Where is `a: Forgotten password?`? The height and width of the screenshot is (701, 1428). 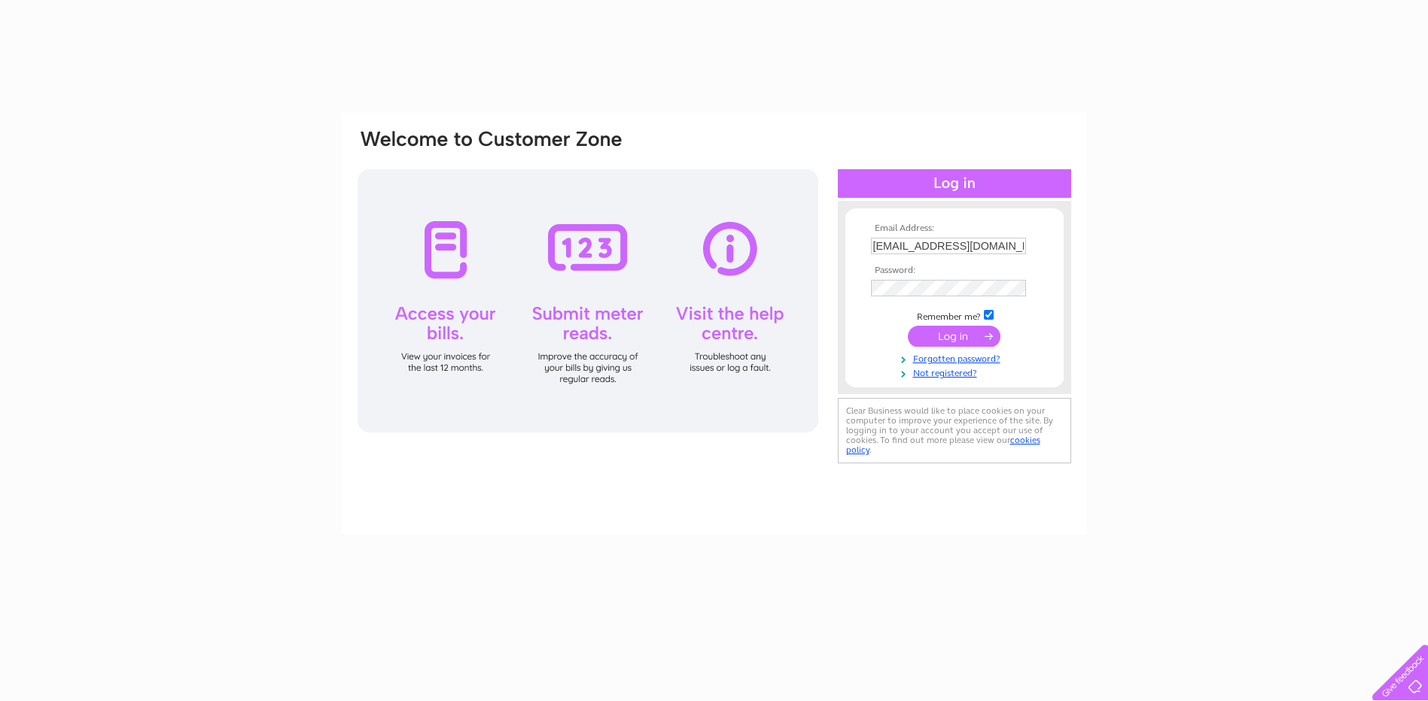
a: Forgotten password? is located at coordinates (956, 357).